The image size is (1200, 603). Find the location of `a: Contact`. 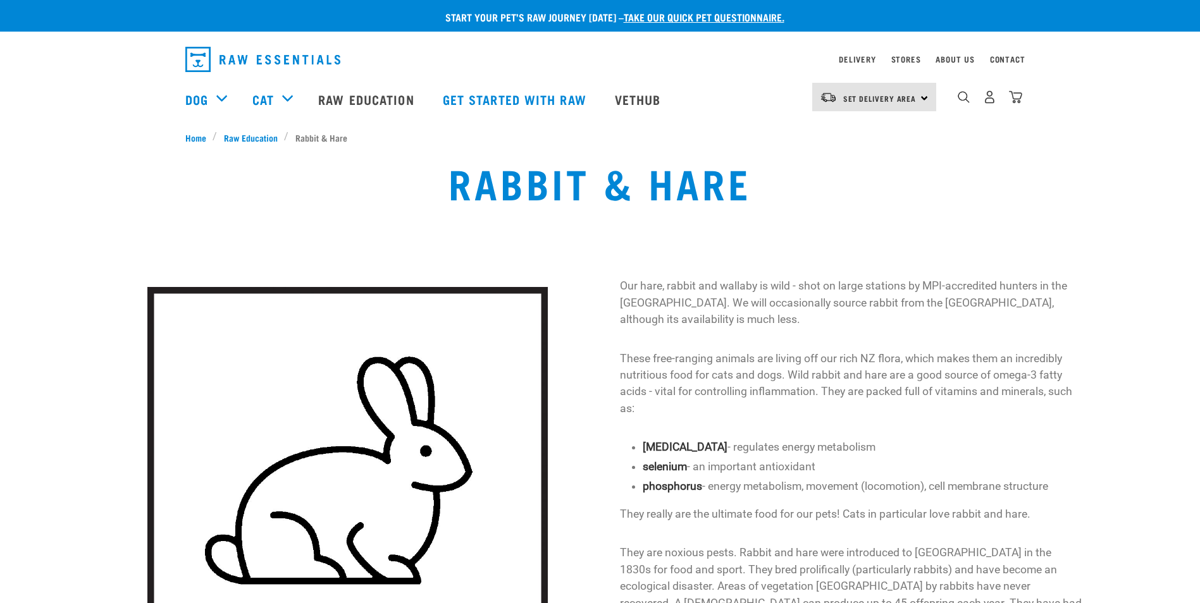

a: Contact is located at coordinates (1008, 59).